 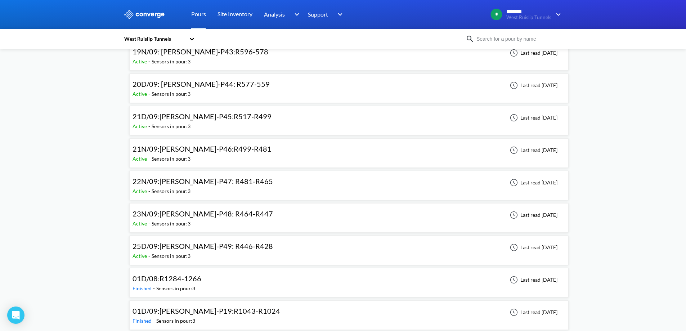 I want to click on img: logo_ewhite.svg, so click(x=144, y=14).